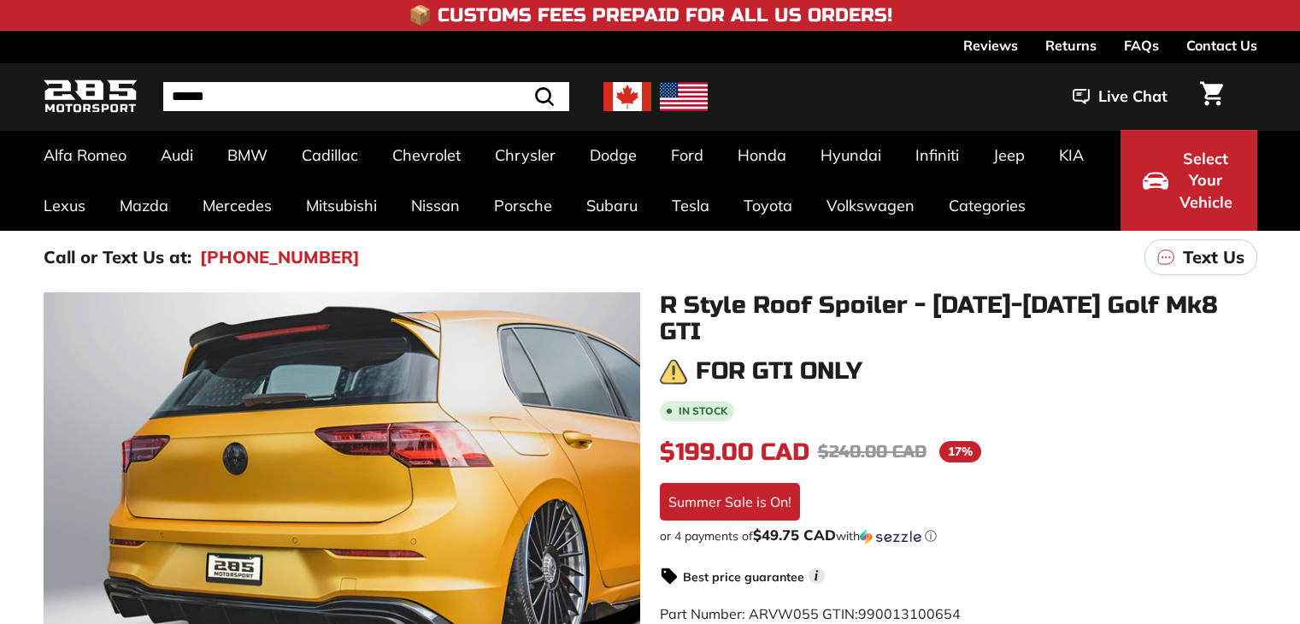  I want to click on span: Select Your Vehicle, so click(1206, 180).